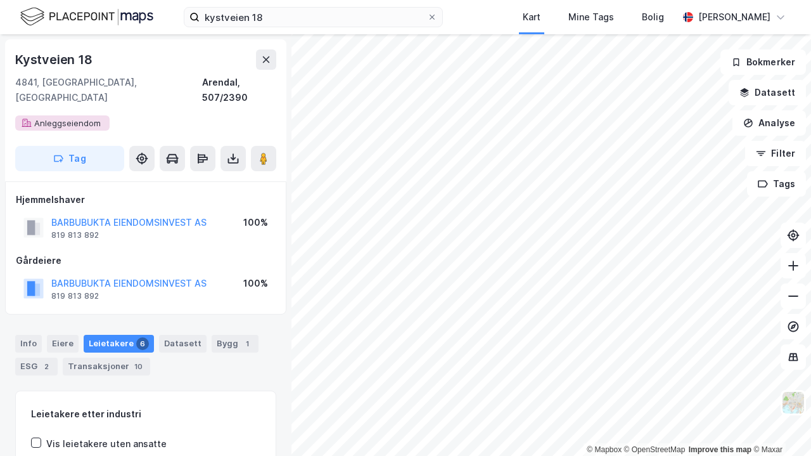 This screenshot has width=811, height=456. What do you see at coordinates (768, 93) in the screenshot?
I see `button: Datasett` at bounding box center [768, 93].